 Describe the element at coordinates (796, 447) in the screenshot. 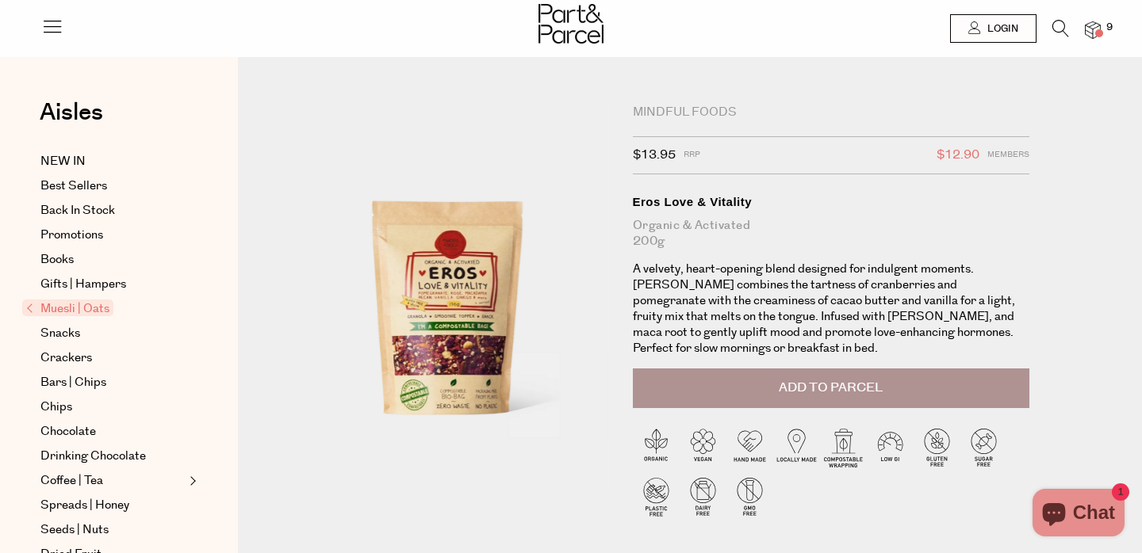

I see `img: P_P-ICONS-Live_Bec_V11_Locally_Made_2.svg` at that location.